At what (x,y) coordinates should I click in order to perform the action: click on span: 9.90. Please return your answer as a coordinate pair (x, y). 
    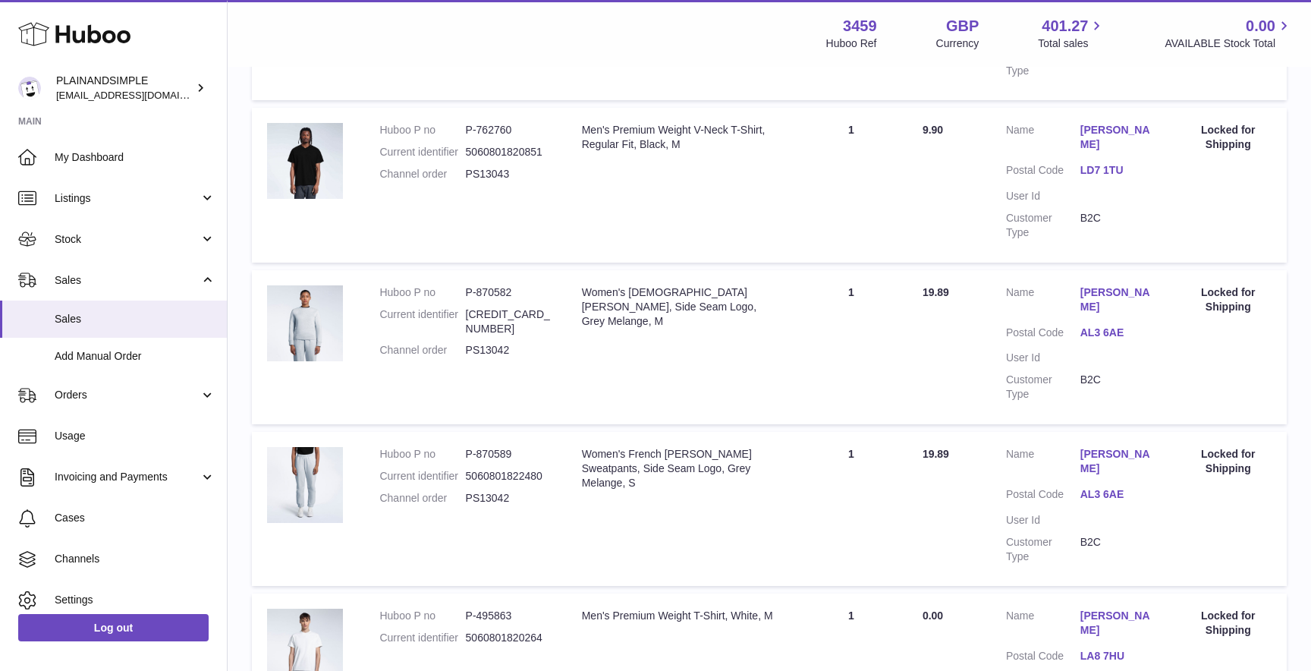
    Looking at the image, I should click on (932, 130).